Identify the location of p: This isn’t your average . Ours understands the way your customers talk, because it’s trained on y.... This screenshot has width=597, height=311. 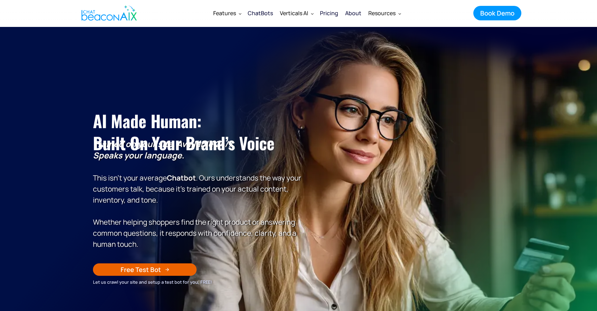
(197, 194).